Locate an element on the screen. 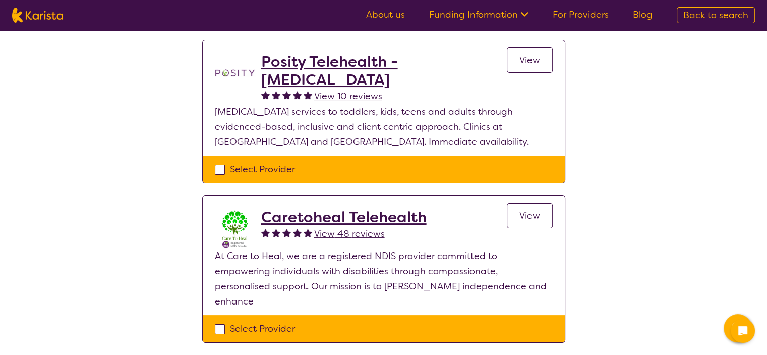  a: Blog is located at coordinates (643, 15).